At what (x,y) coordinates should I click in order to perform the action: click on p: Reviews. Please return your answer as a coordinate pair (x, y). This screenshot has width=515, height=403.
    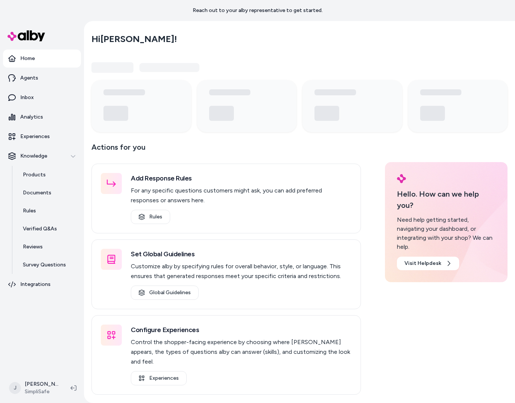
    Looking at the image, I should click on (33, 247).